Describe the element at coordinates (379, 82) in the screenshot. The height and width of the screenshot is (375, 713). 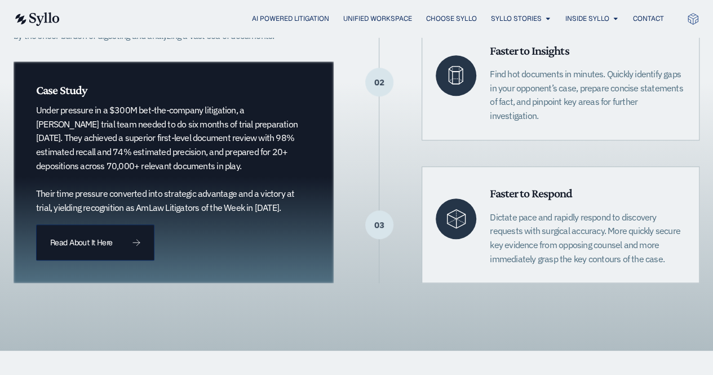
I see `p: 02` at that location.